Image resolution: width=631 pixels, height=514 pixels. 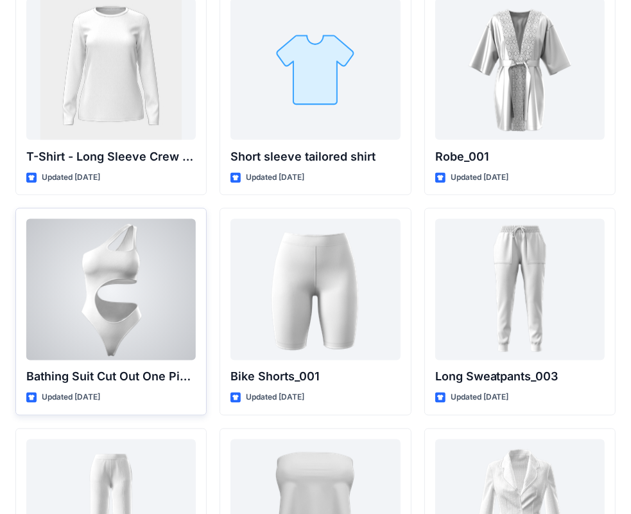 What do you see at coordinates (520, 377) in the screenshot?
I see `p: Long Sweatpants_003` at bounding box center [520, 377].